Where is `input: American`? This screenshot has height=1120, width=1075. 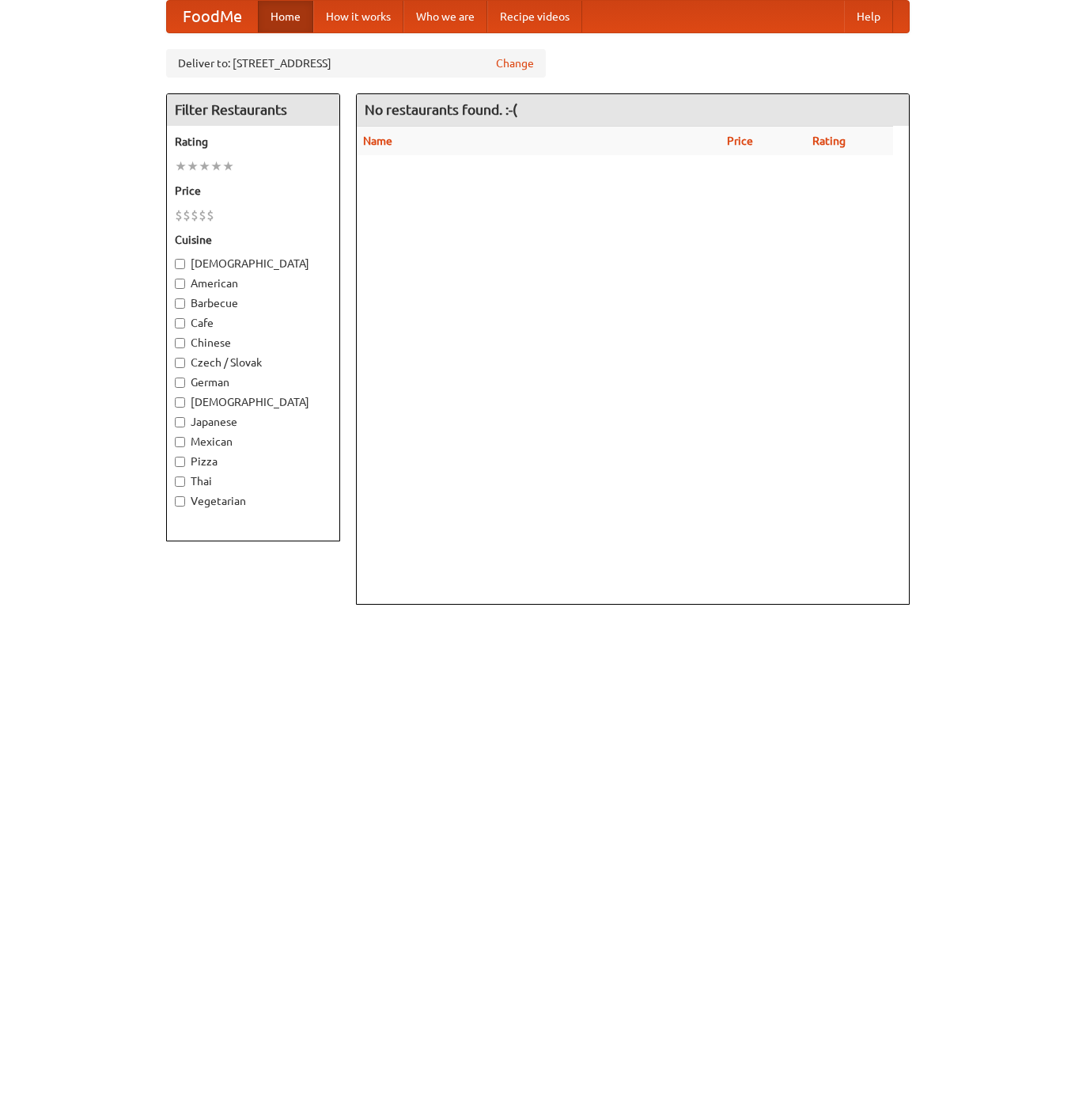 input: American is located at coordinates (180, 283).